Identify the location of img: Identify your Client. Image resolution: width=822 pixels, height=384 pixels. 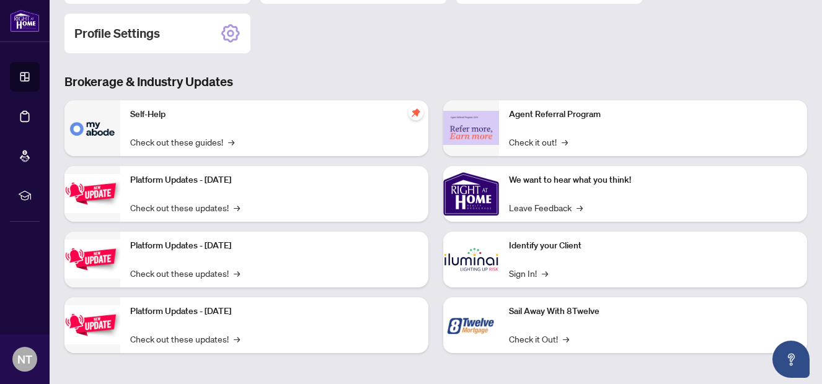
(471, 260).